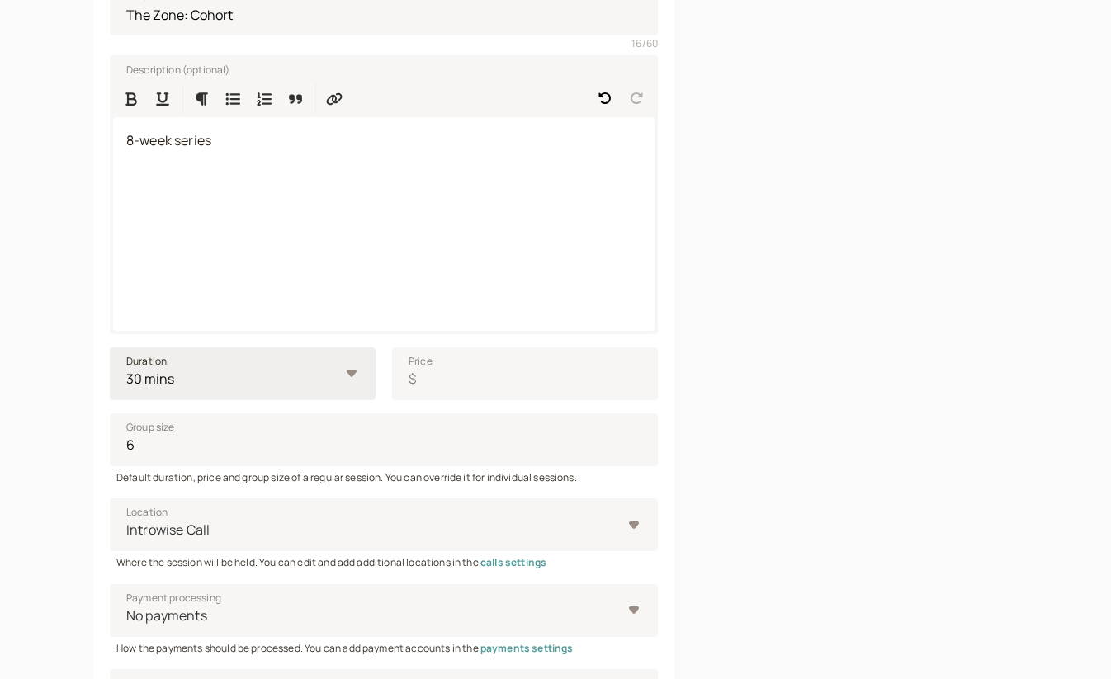 Image resolution: width=1111 pixels, height=679 pixels. Describe the element at coordinates (384, 440) in the screenshot. I see `input: Group size` at that location.